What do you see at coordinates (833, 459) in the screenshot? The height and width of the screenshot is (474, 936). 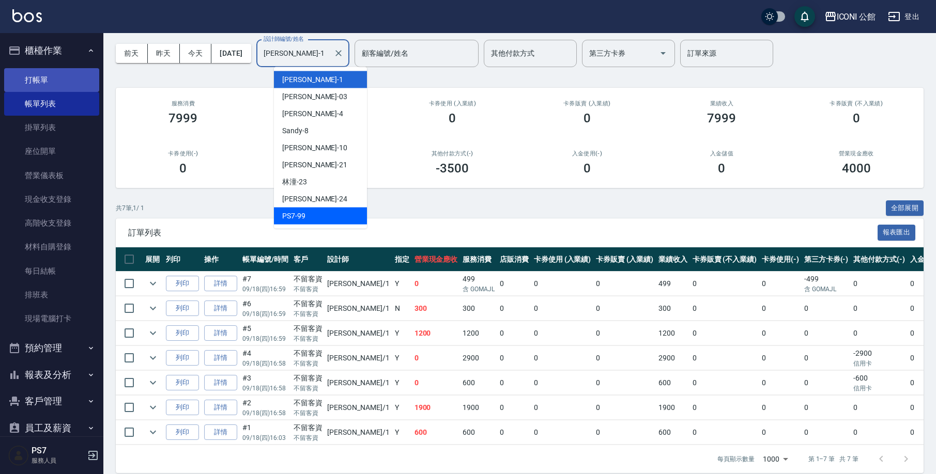 I see `p: 第 1–7 筆 共 7 筆` at bounding box center [833, 459].